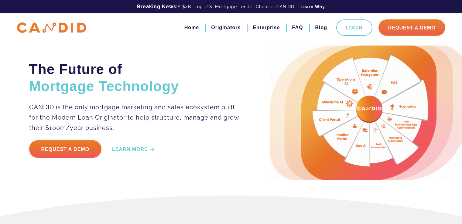  What do you see at coordinates (52, 28) in the screenshot?
I see `img: CANDID APP` at bounding box center [52, 28].